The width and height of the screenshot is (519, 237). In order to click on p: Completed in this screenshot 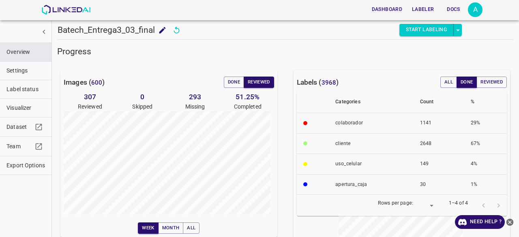, I will do `click(248, 107)`.